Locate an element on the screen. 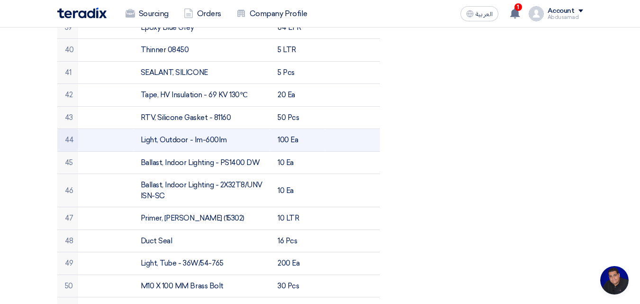 Image resolution: width=640 pixels, height=304 pixels. td: 5 LTR is located at coordinates (298, 50).